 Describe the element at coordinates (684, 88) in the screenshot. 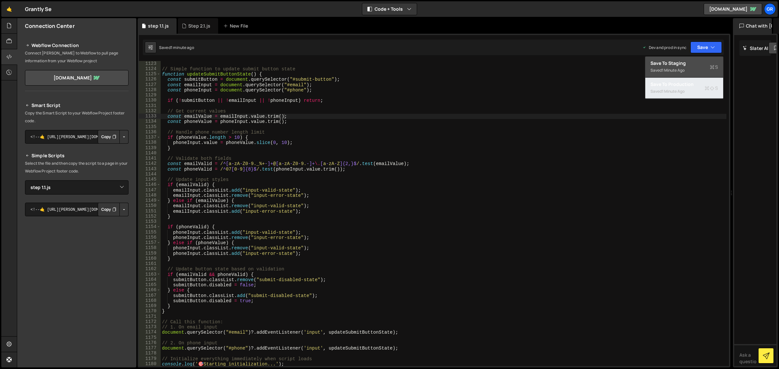

I see `button: Save to ProductionS Saved1 minute ago` at that location.